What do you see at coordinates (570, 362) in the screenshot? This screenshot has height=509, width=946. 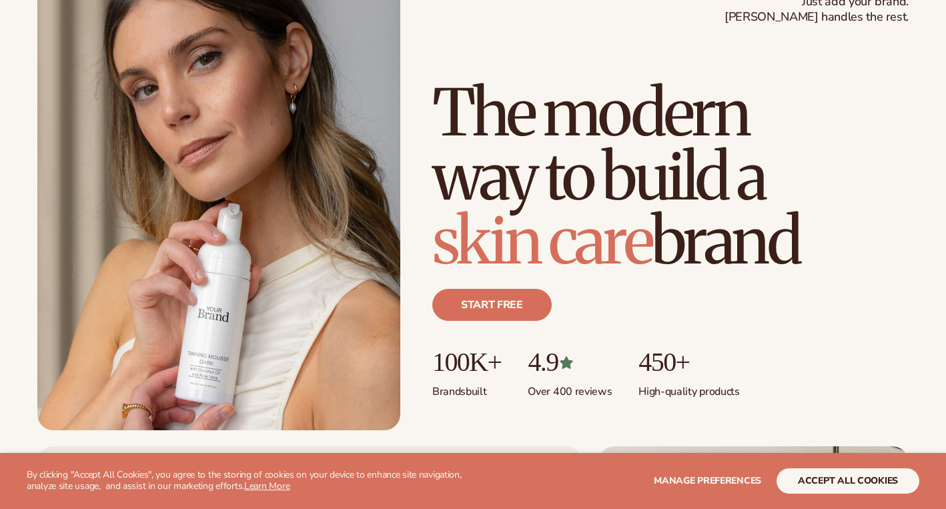 I see `p: 4.9` at bounding box center [570, 362].